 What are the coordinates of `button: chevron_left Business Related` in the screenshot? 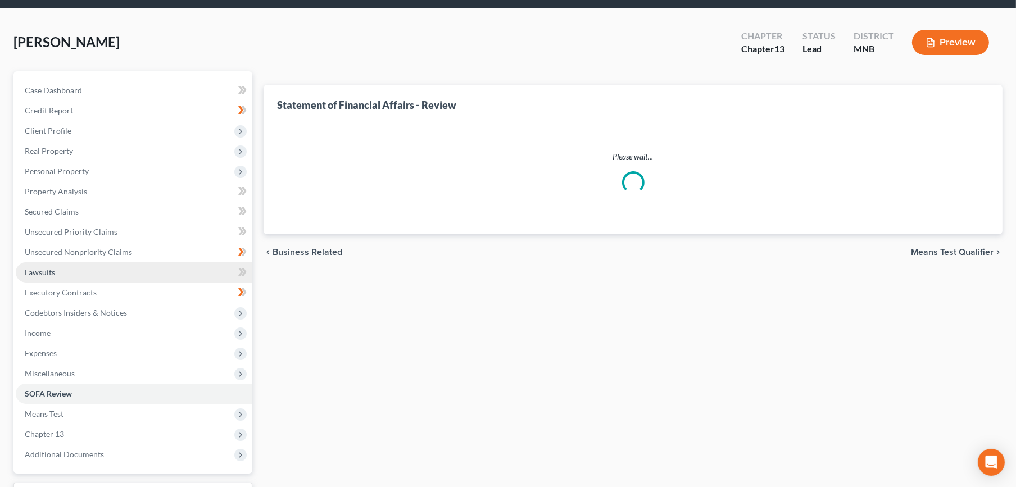 It's located at (303, 252).